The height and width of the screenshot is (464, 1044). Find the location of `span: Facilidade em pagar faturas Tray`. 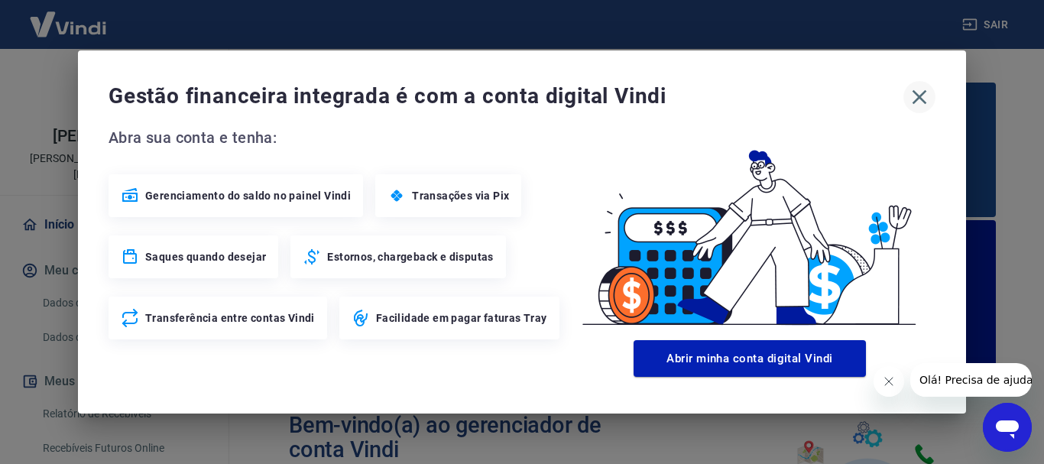

span: Facilidade em pagar faturas Tray is located at coordinates (461, 318).